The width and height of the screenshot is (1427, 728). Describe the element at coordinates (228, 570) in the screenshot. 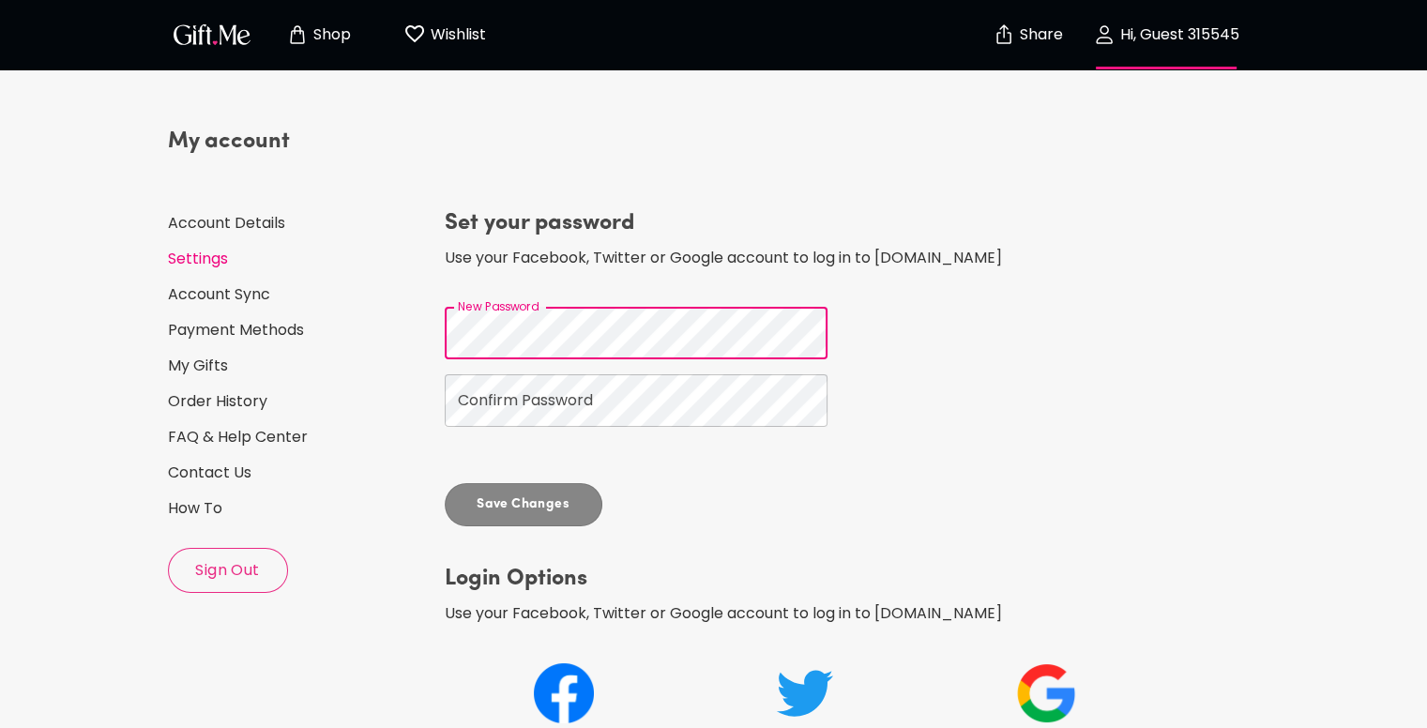

I see `button: Sign Out` at that location.